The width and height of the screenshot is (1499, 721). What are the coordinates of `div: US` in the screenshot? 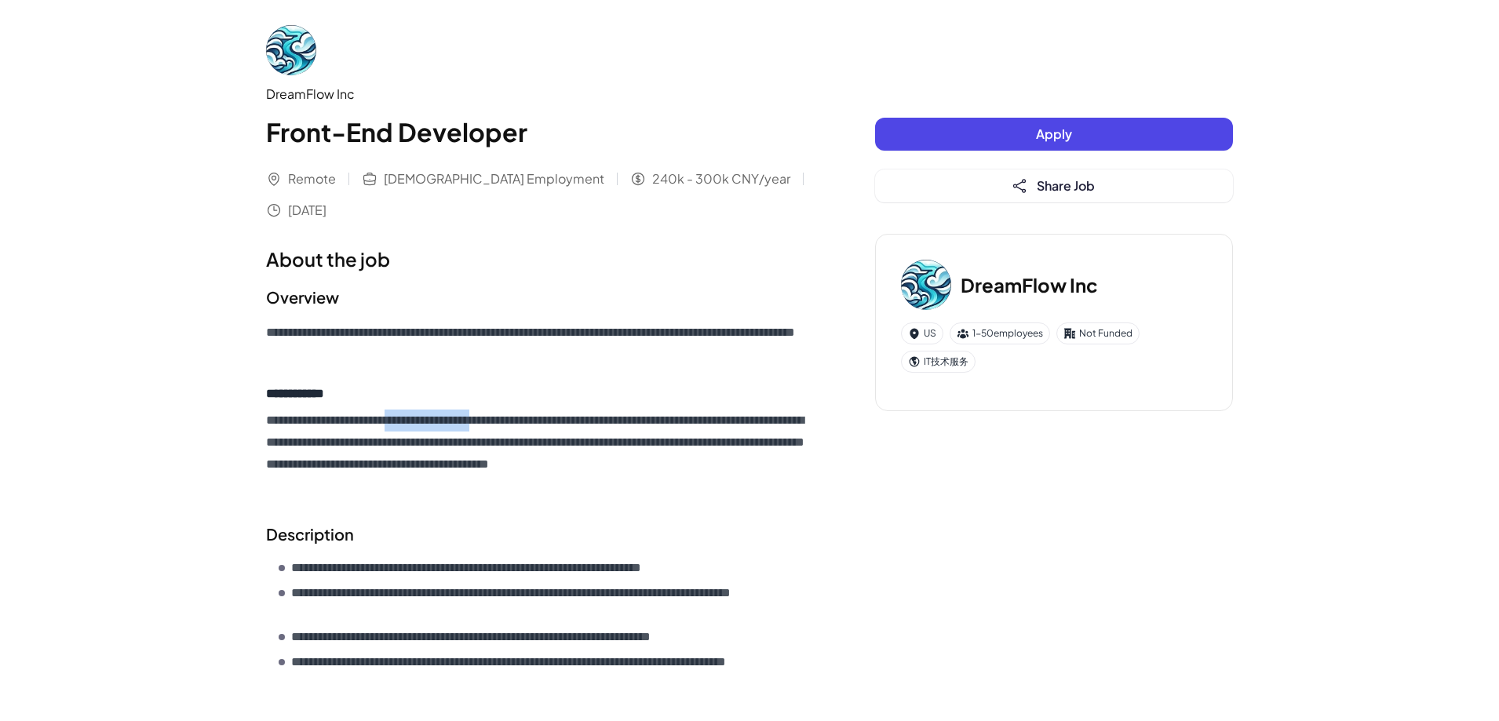 It's located at (922, 334).